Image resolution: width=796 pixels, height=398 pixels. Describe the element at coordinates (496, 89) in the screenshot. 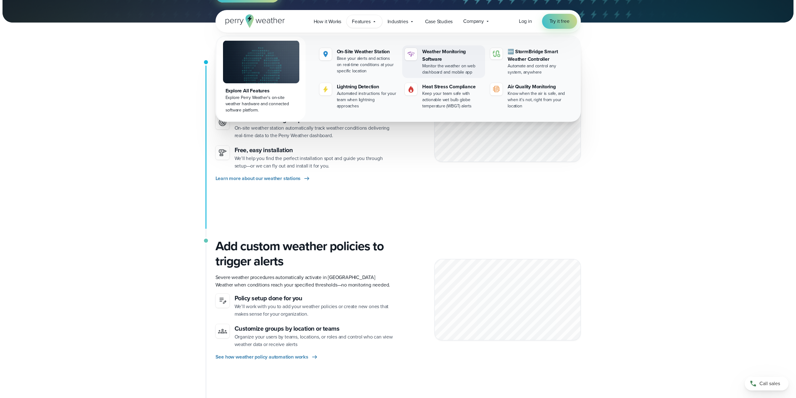

I see `img: aqi-icon.svg` at that location.